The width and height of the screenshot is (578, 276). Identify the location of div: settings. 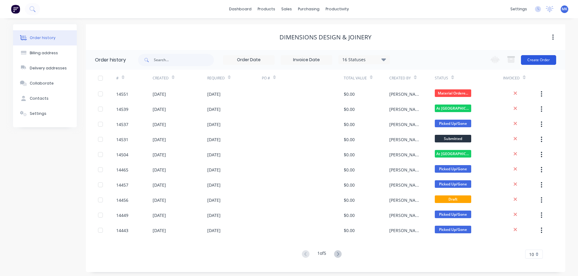
(519, 9).